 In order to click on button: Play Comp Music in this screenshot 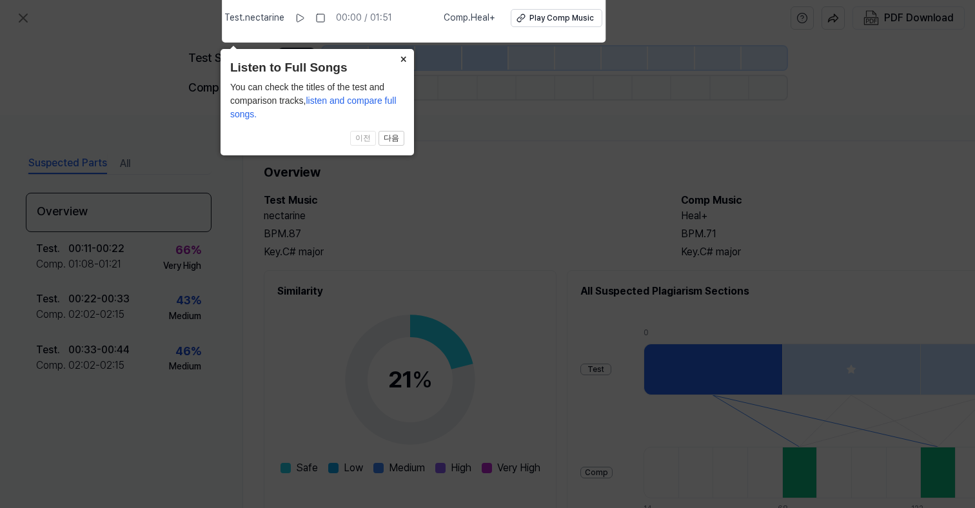, I will do `click(556, 18)`.